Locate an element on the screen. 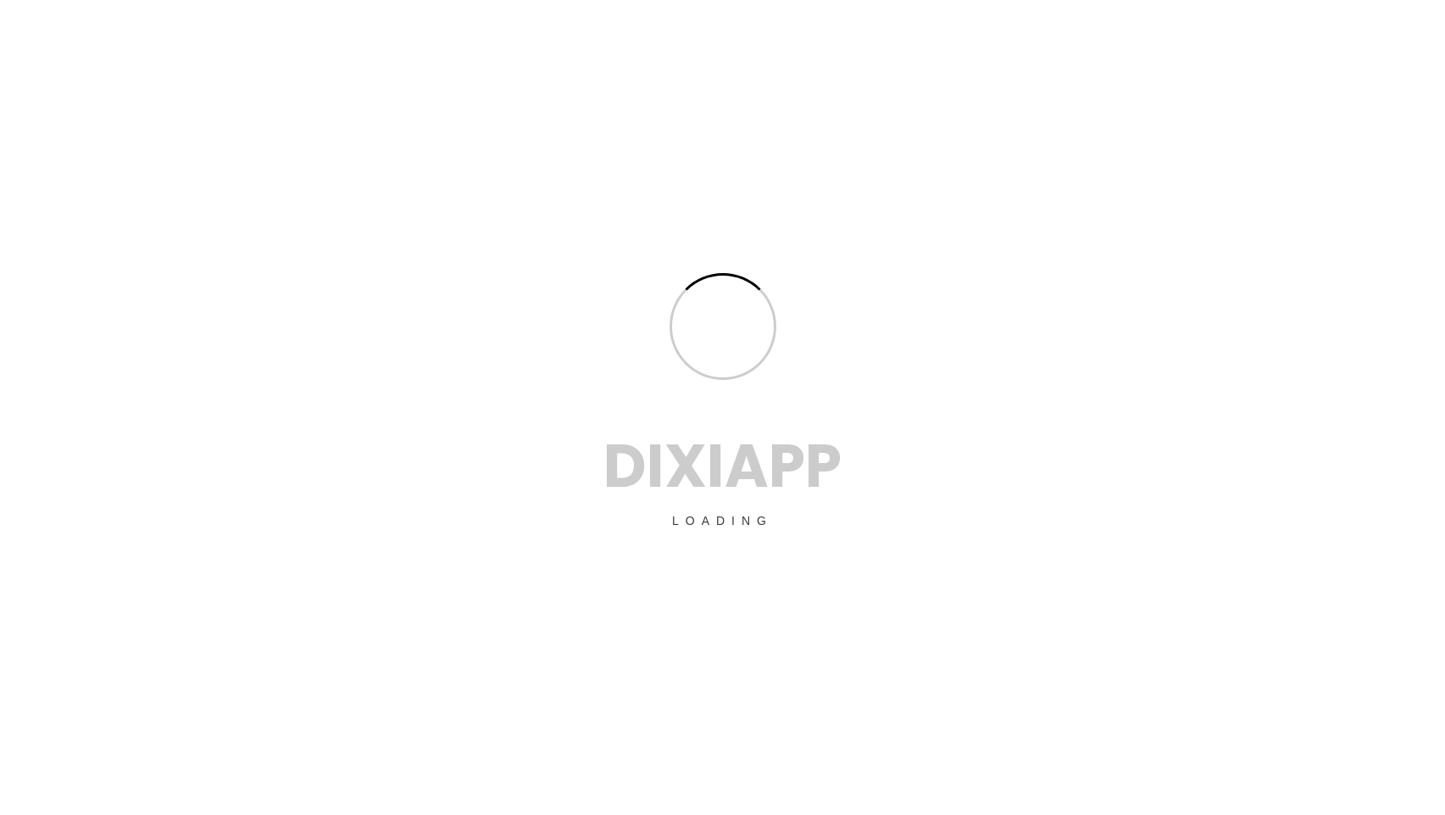  span: X is located at coordinates (686, 465).